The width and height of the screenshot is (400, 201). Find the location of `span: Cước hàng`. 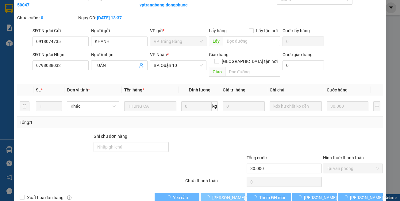

span: Cước hàng is located at coordinates (337, 90).